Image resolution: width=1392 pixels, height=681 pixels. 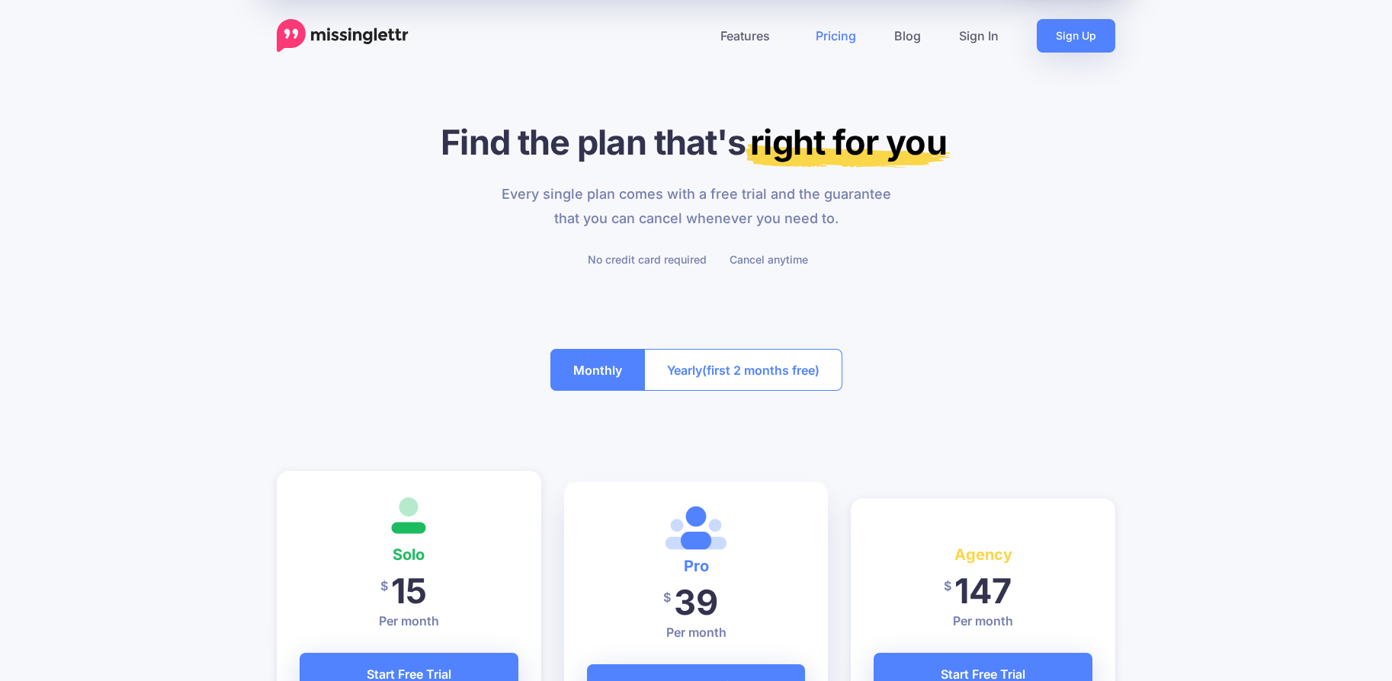 What do you see at coordinates (696, 142) in the screenshot?
I see `h1: Find the plan that's` at bounding box center [696, 142].